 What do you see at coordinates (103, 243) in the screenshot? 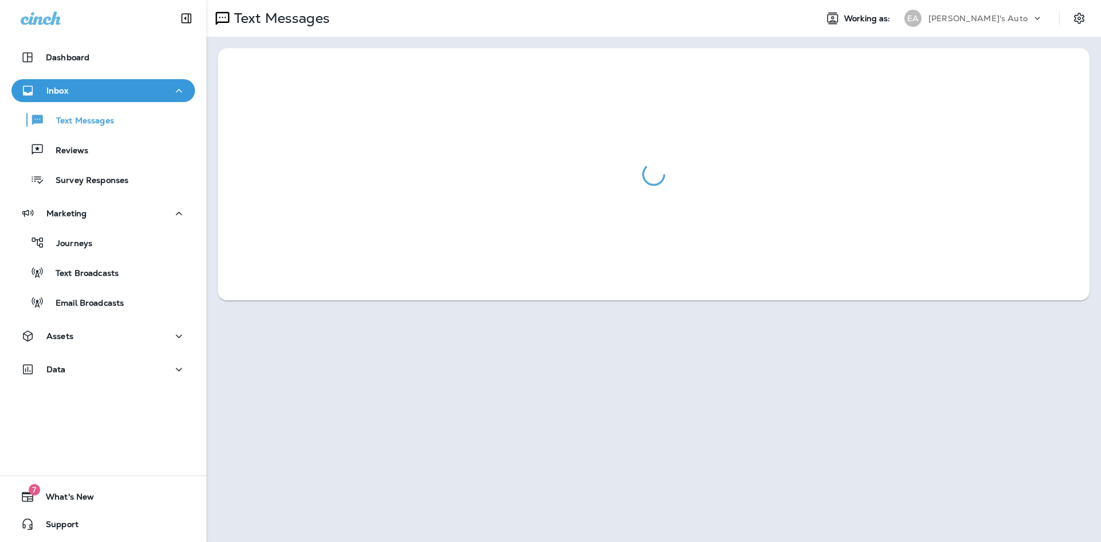
I see `button: Journeys` at bounding box center [103, 243].